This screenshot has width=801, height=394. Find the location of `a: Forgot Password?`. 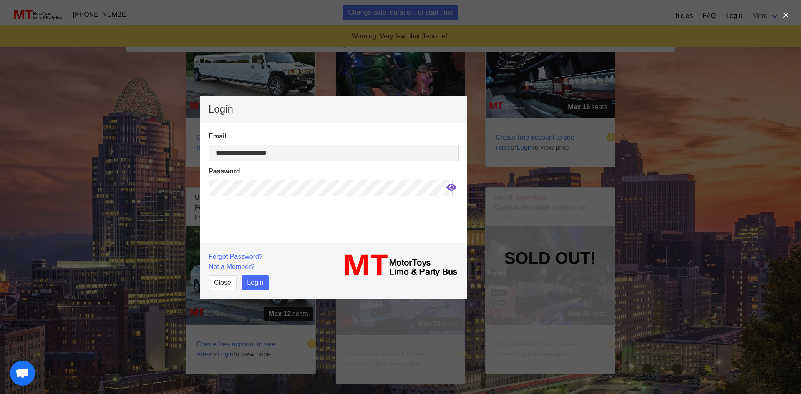

a: Forgot Password? is located at coordinates (236, 256).